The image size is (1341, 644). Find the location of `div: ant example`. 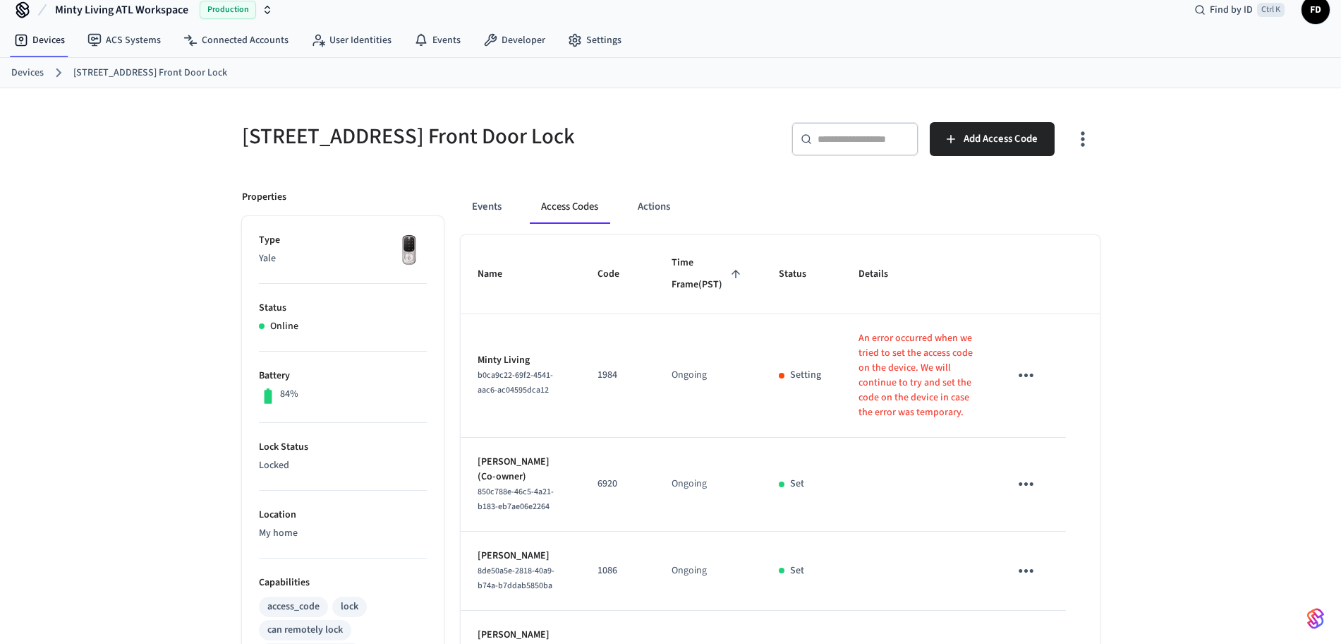

div: ant example is located at coordinates (780, 207).